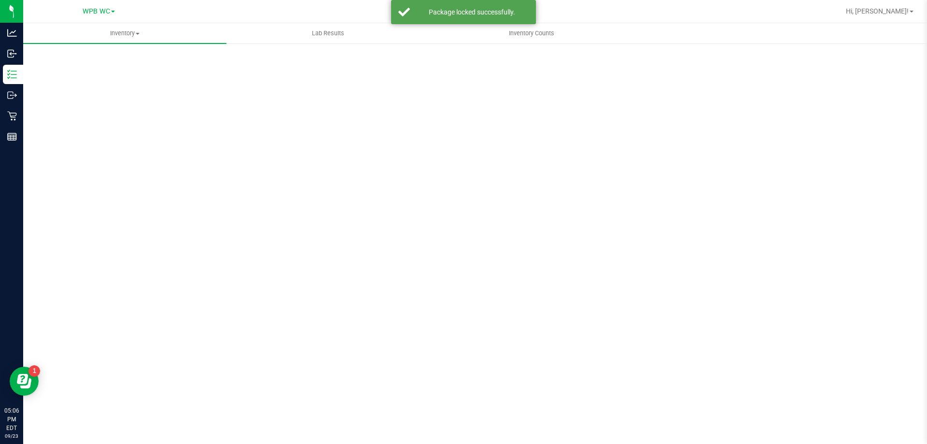 This screenshot has height=444, width=927. Describe the element at coordinates (125, 33) in the screenshot. I see `span: Inventory` at that location.